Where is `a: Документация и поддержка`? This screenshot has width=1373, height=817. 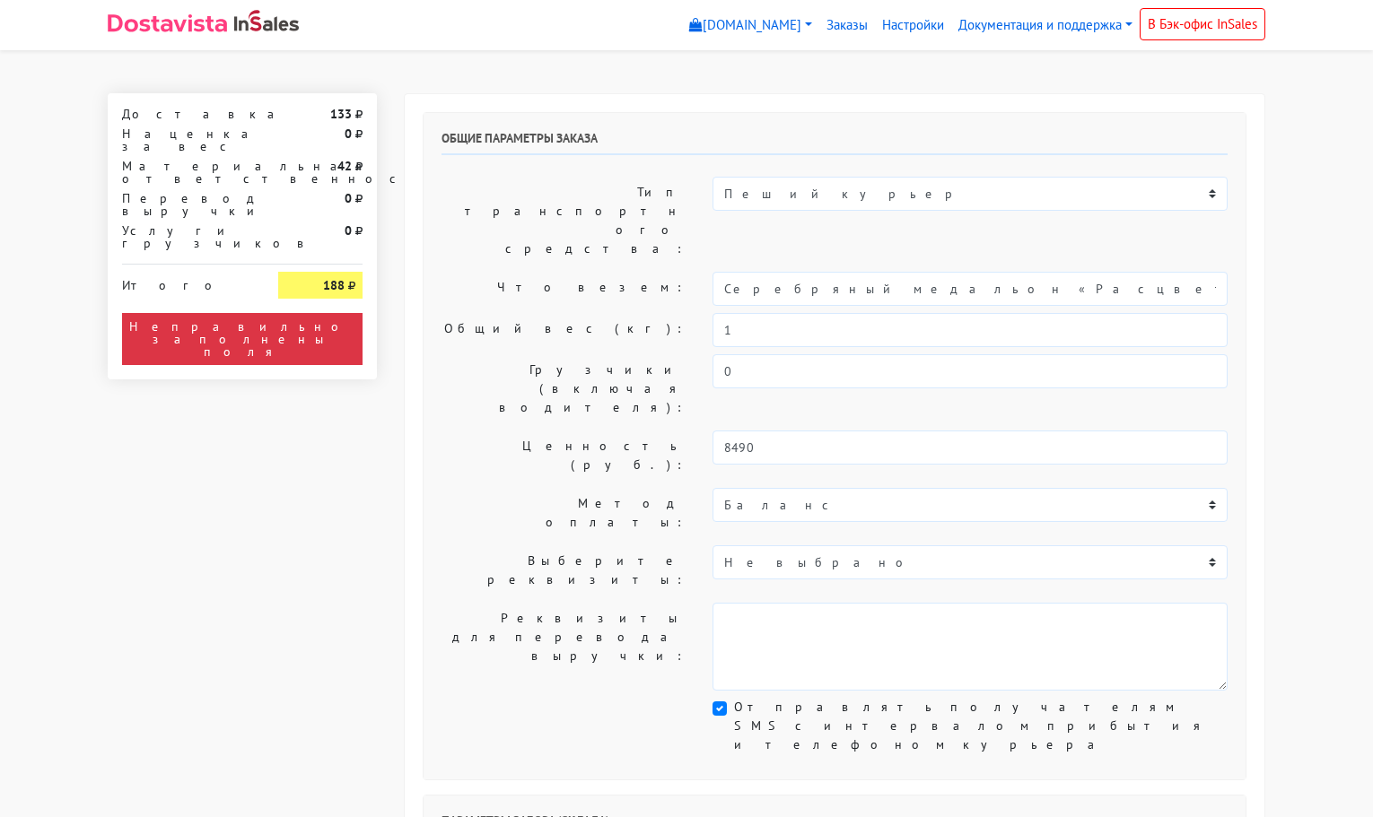
a: Документация и поддержка is located at coordinates (1045, 25).